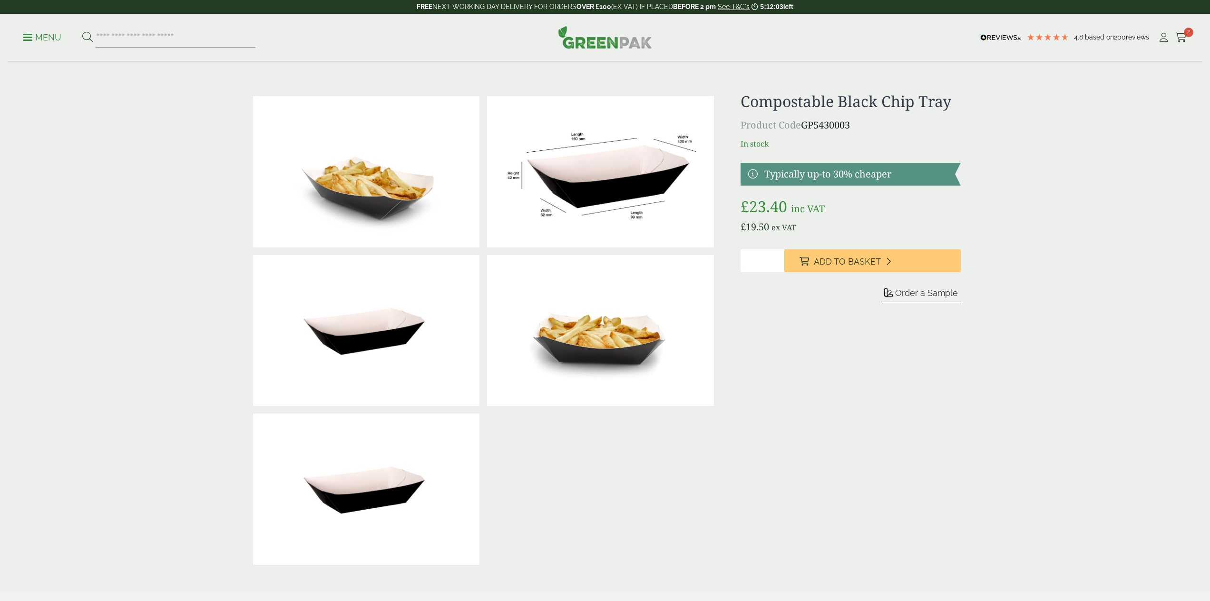 The width and height of the screenshot is (1210, 601). What do you see at coordinates (605, 37) in the screenshot?
I see `img: GreenPak Supplies` at bounding box center [605, 37].